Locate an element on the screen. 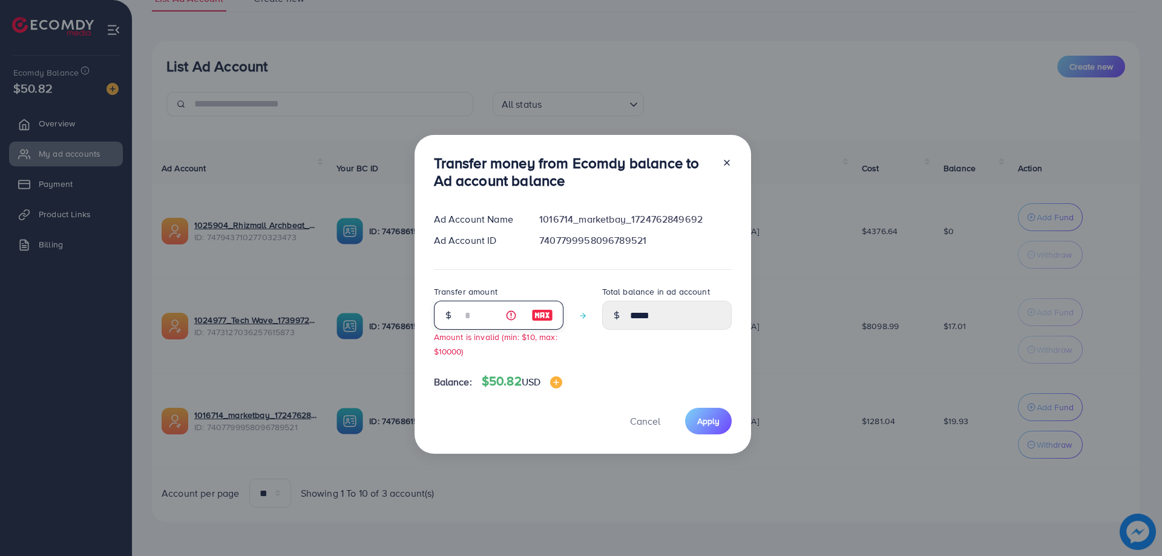 This screenshot has height=556, width=1162. div: Ad Account Name is located at coordinates (477, 219).